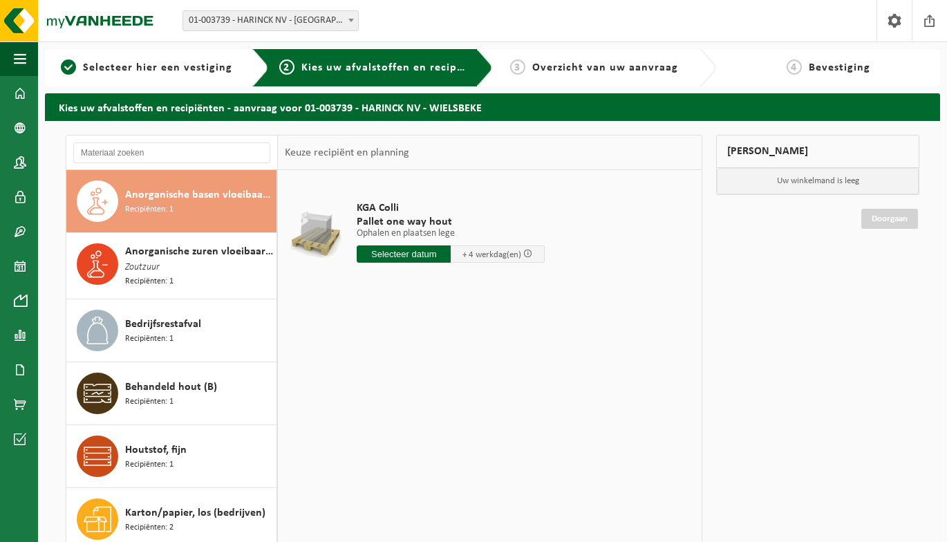 The image size is (947, 542). I want to click on span: Pallet one way hout, so click(450, 222).